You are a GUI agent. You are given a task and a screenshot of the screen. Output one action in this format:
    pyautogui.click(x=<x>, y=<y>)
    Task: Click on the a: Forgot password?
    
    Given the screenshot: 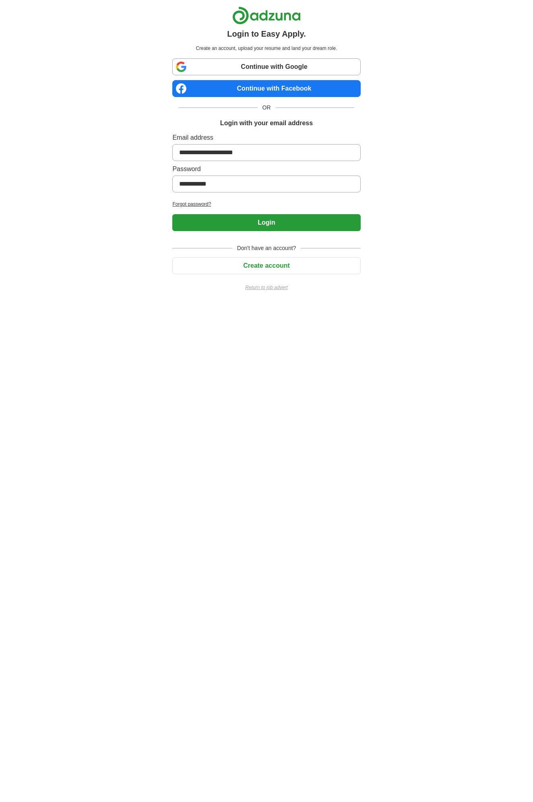 What is the action you would take?
    pyautogui.click(x=266, y=204)
    